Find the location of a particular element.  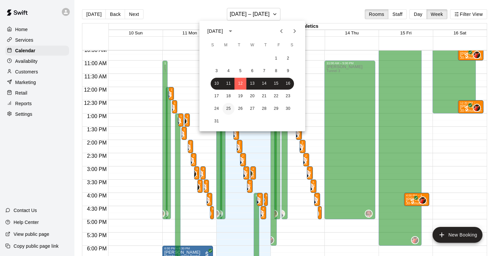

button: 19 is located at coordinates (240, 96).